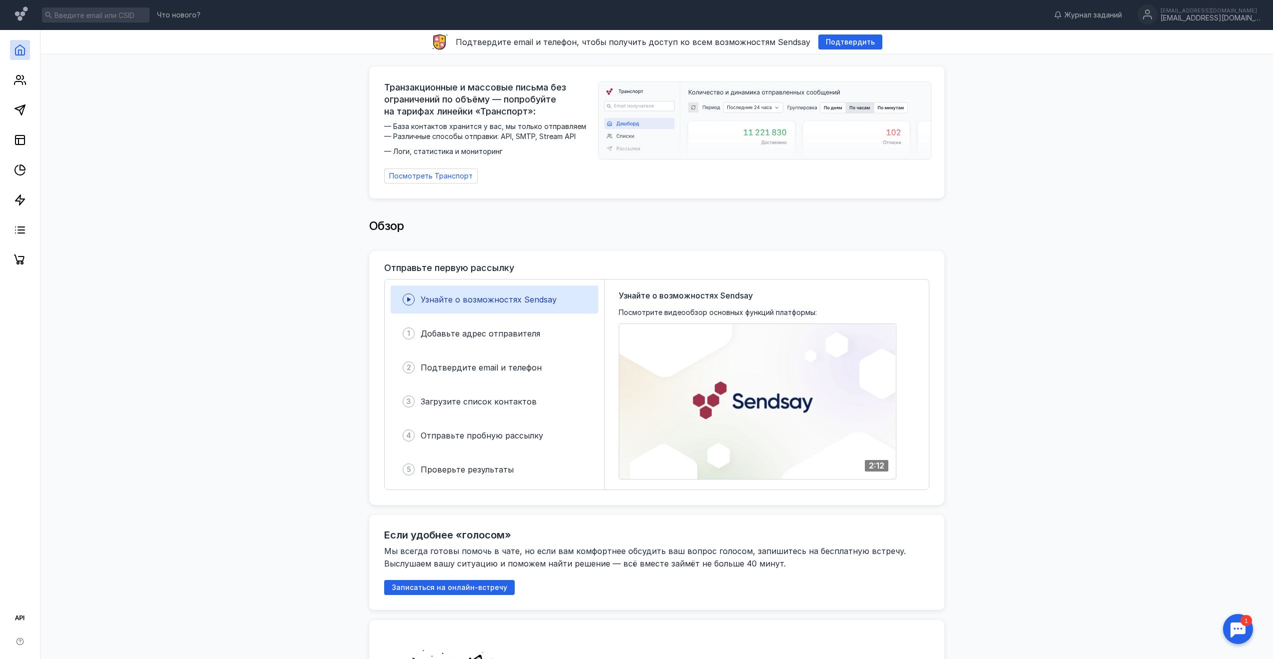  I want to click on a: Журнал заданий, so click(1088, 15).